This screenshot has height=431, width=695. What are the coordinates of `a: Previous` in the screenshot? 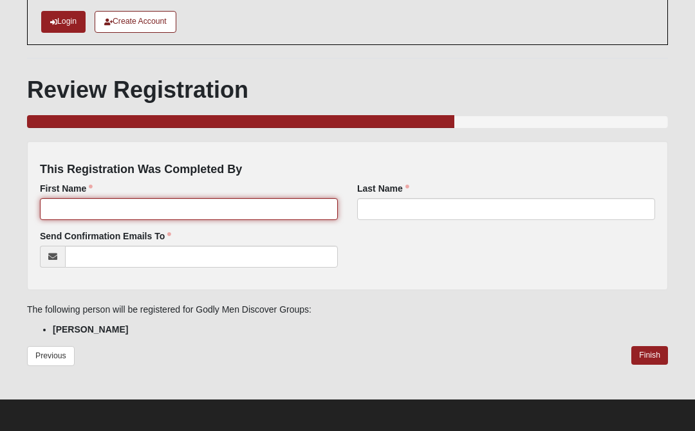 It's located at (51, 356).